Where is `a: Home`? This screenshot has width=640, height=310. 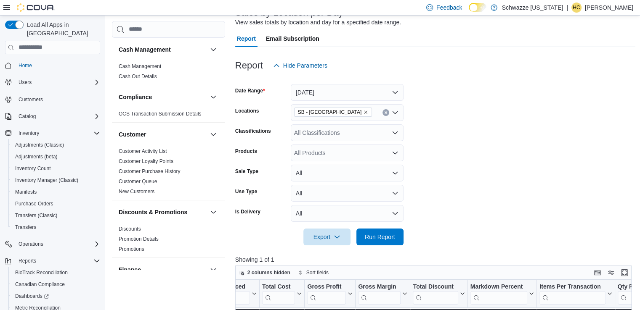 a: Home is located at coordinates (25, 66).